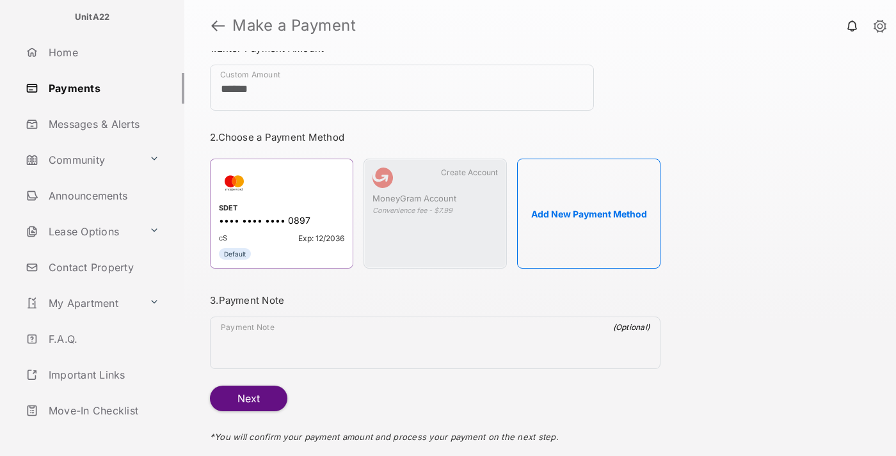  Describe the element at coordinates (92, 17) in the screenshot. I see `p: UnitA22` at that location.